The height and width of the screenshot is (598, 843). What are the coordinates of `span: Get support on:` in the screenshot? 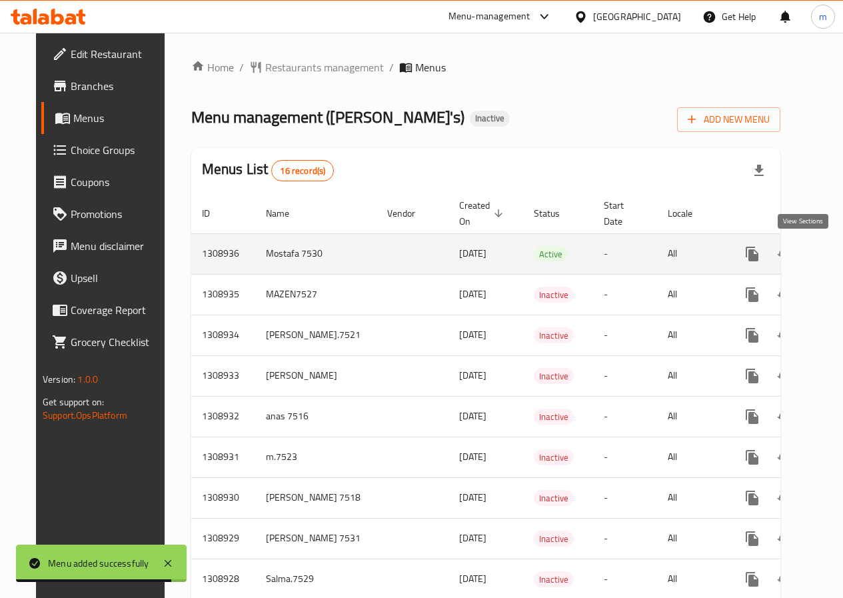 It's located at (73, 402).